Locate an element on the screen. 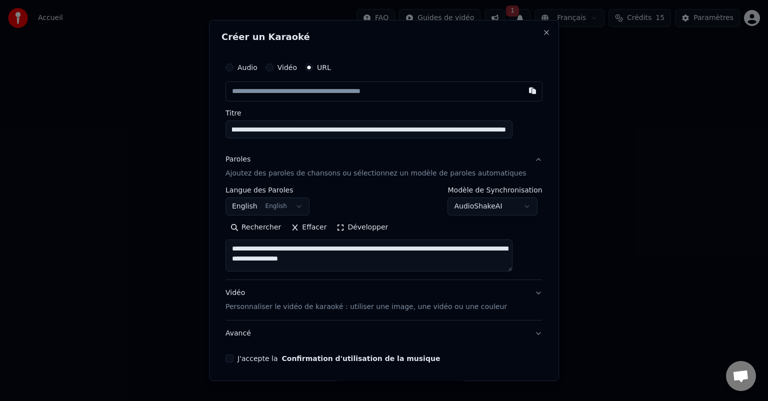  label: URL is located at coordinates (324, 68).